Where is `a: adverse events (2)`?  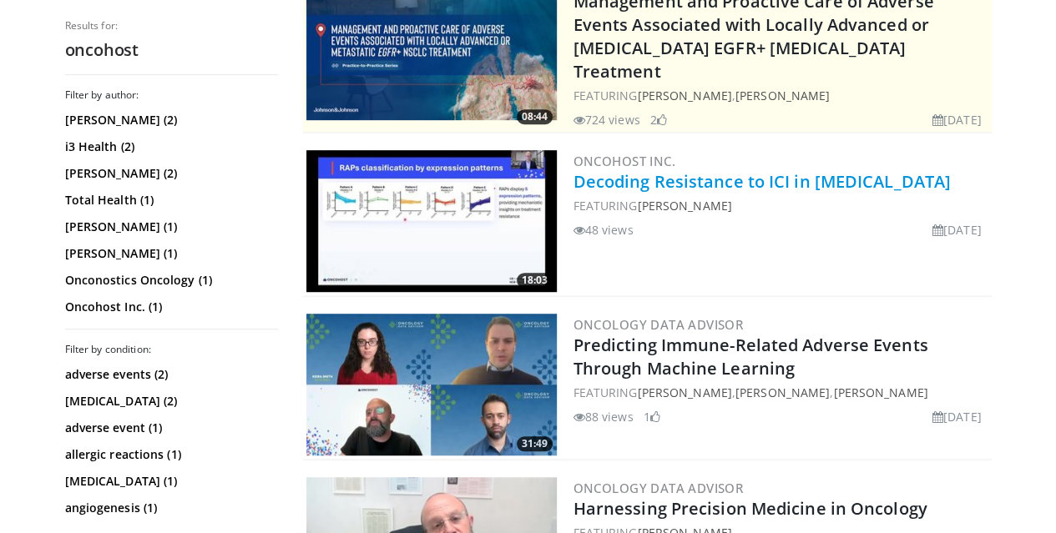 a: adverse events (2) is located at coordinates (169, 375).